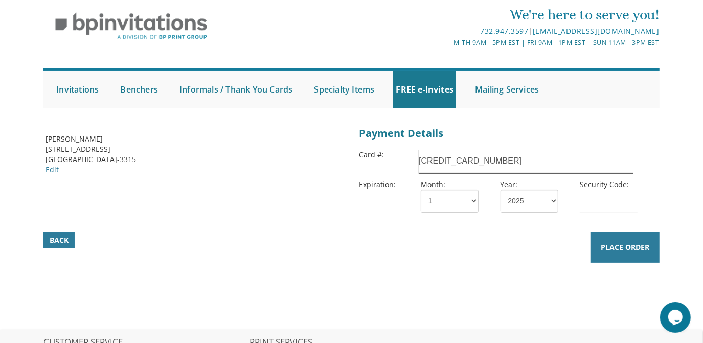 The width and height of the screenshot is (703, 343). I want to click on a: Specialty Items, so click(344, 89).